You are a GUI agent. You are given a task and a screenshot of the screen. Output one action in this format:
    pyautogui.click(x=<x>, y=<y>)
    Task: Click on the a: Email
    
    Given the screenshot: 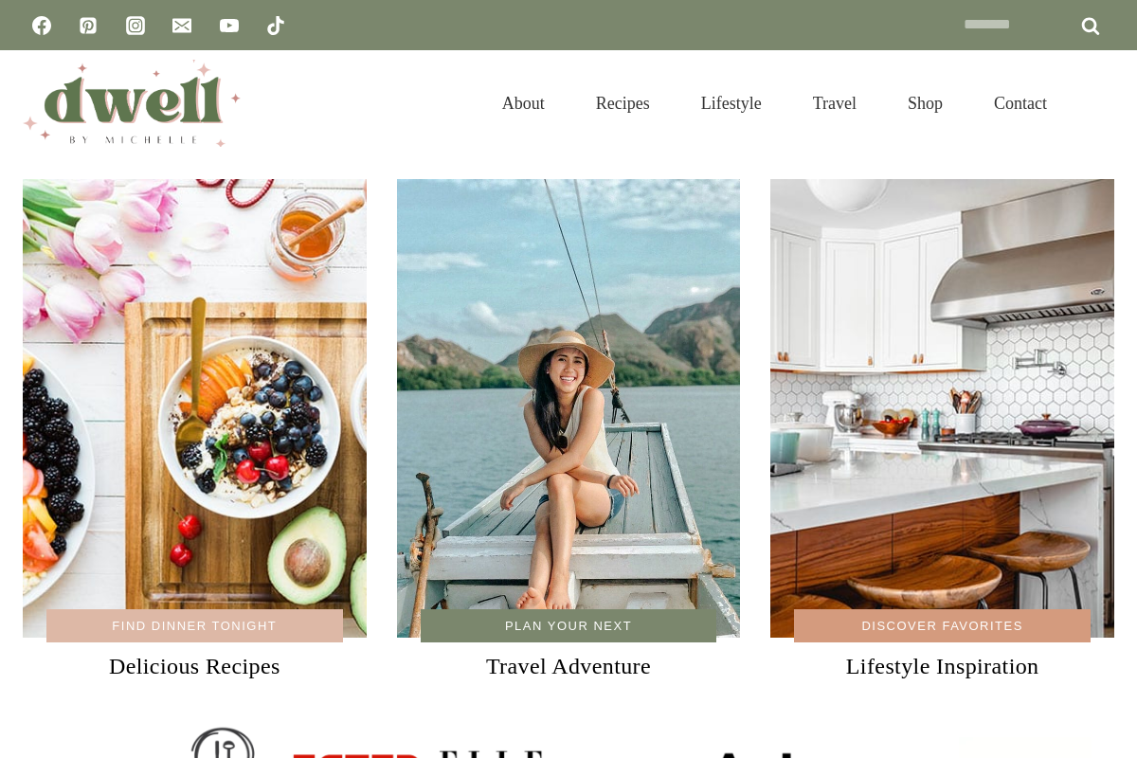 What is the action you would take?
    pyautogui.click(x=182, y=26)
    